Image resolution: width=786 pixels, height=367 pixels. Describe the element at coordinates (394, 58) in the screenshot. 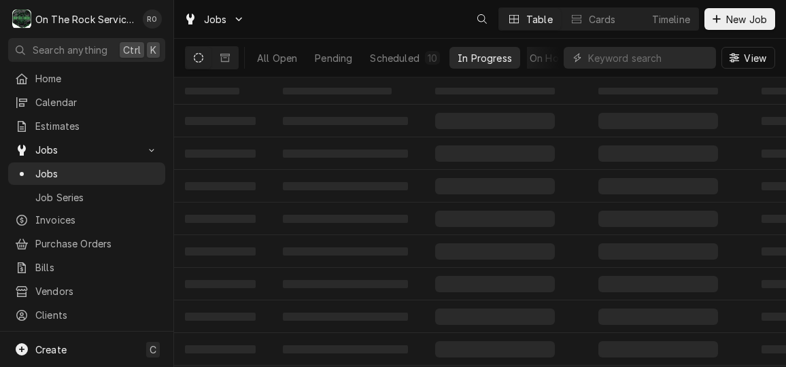

I see `div: Scheduled` at that location.